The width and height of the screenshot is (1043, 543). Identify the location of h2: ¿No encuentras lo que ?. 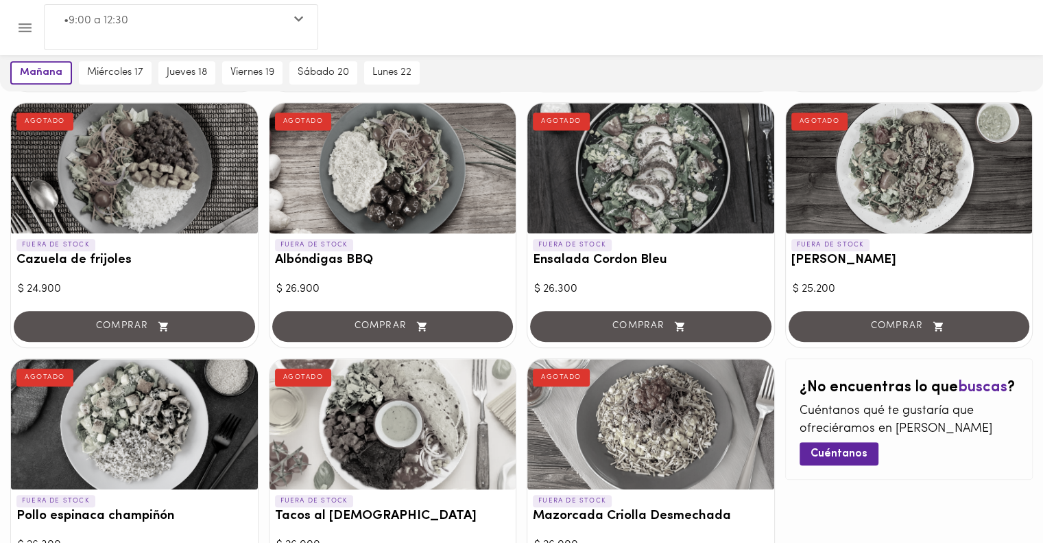
(910, 388).